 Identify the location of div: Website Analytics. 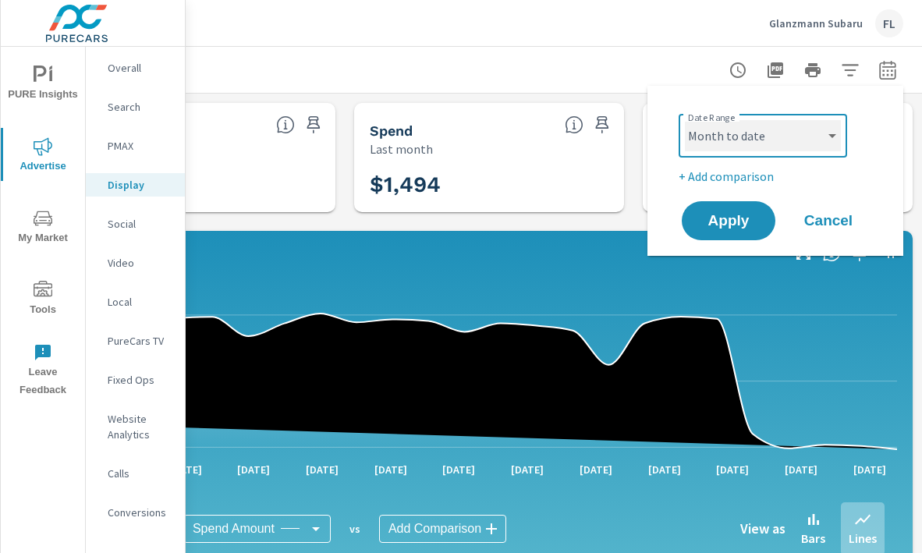
(135, 427).